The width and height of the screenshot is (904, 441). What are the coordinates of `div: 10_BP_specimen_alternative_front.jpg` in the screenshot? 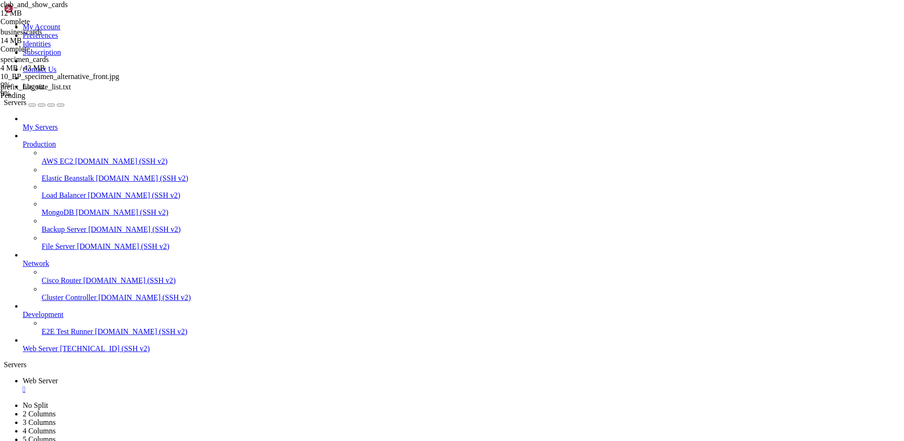 It's located at (48, 77).